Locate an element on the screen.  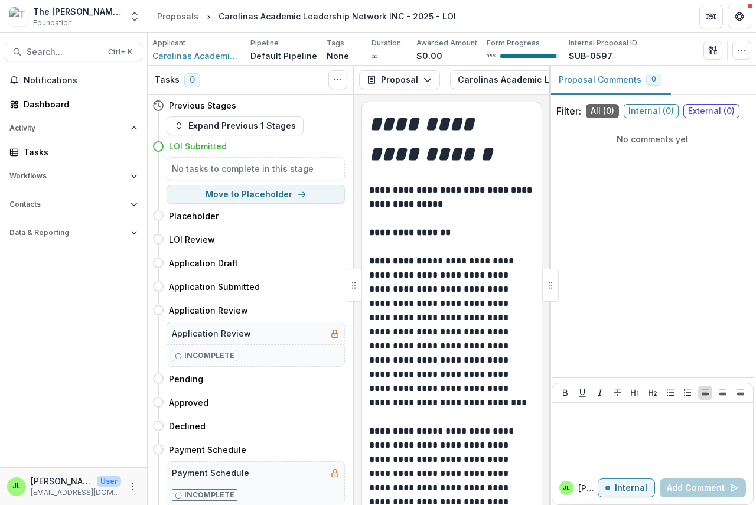
button: Proposal is located at coordinates (399, 80).